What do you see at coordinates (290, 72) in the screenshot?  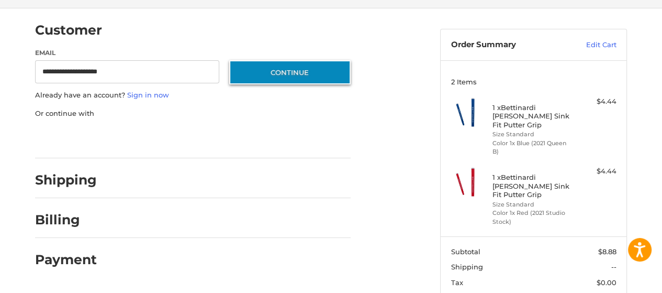 I see `button: Continue` at bounding box center [290, 72].